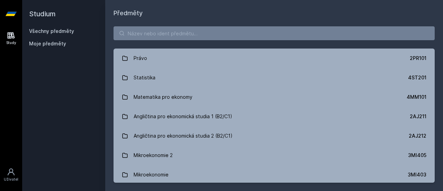  What do you see at coordinates (417, 78) in the screenshot?
I see `div: 4ST201` at bounding box center [417, 78].